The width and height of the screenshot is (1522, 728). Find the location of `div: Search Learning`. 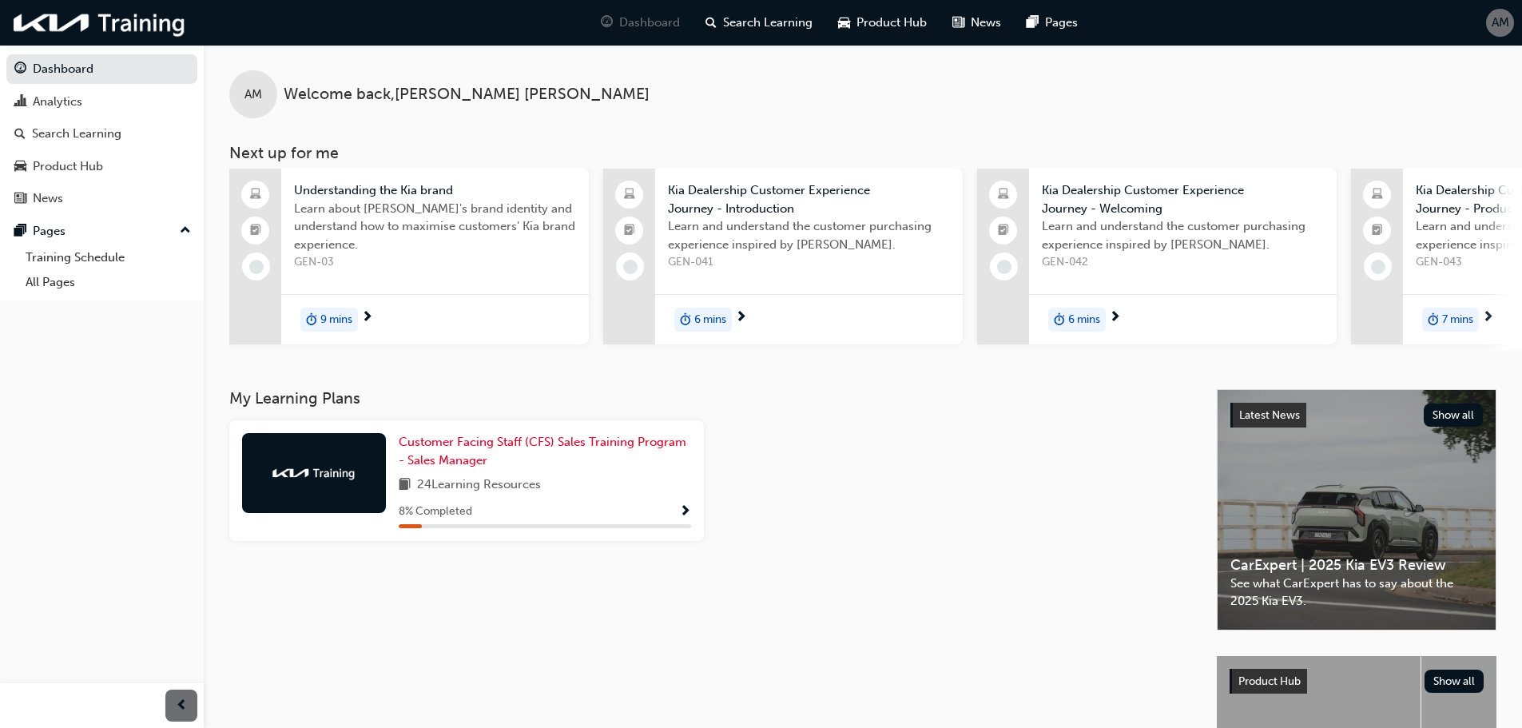

div: Search Learning is located at coordinates (77, 133).